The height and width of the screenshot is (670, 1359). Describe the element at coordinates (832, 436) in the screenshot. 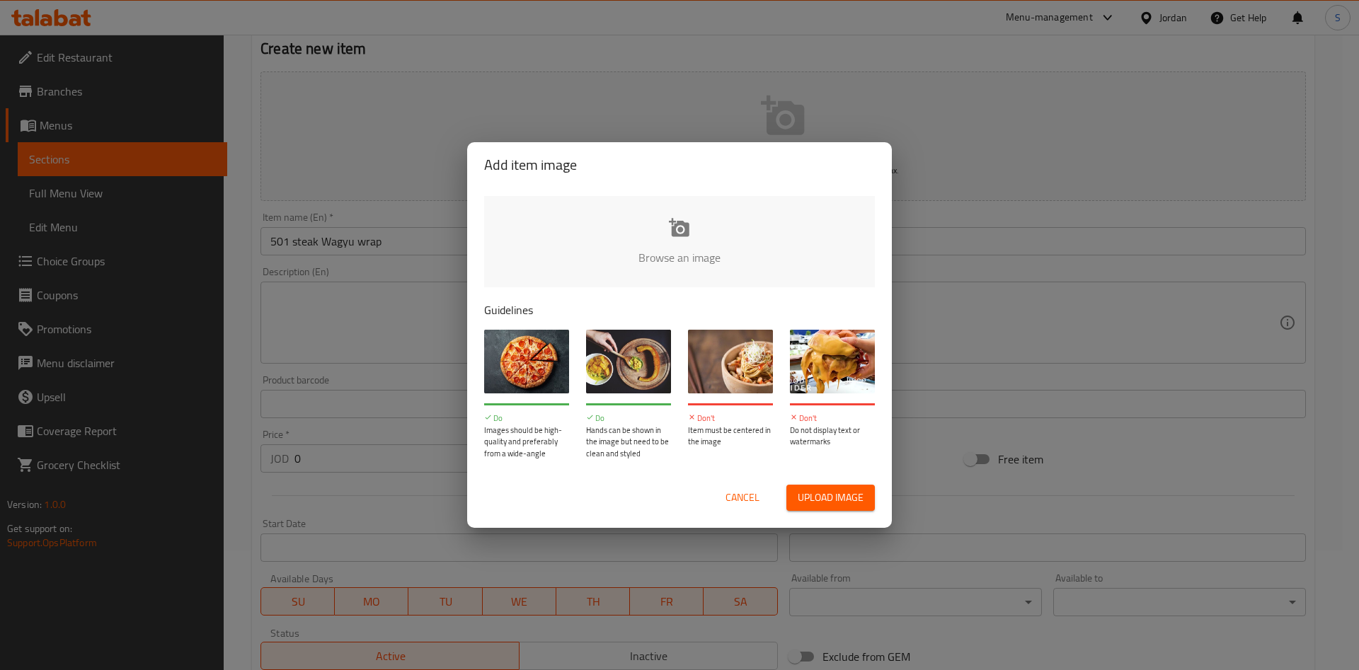

I see `p: Do not display text or watermarks` at that location.